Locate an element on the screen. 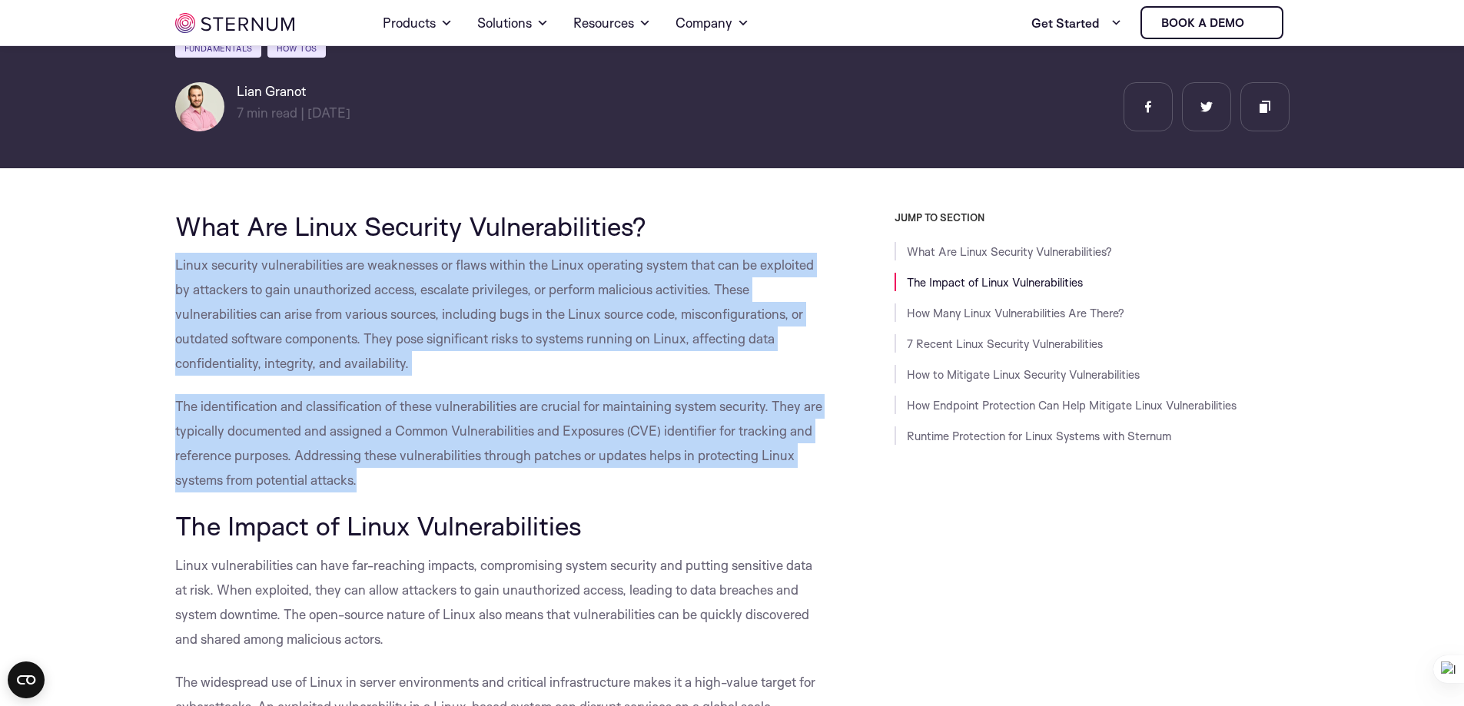 The height and width of the screenshot is (706, 1464). button: Open CMP widget is located at coordinates (26, 680).